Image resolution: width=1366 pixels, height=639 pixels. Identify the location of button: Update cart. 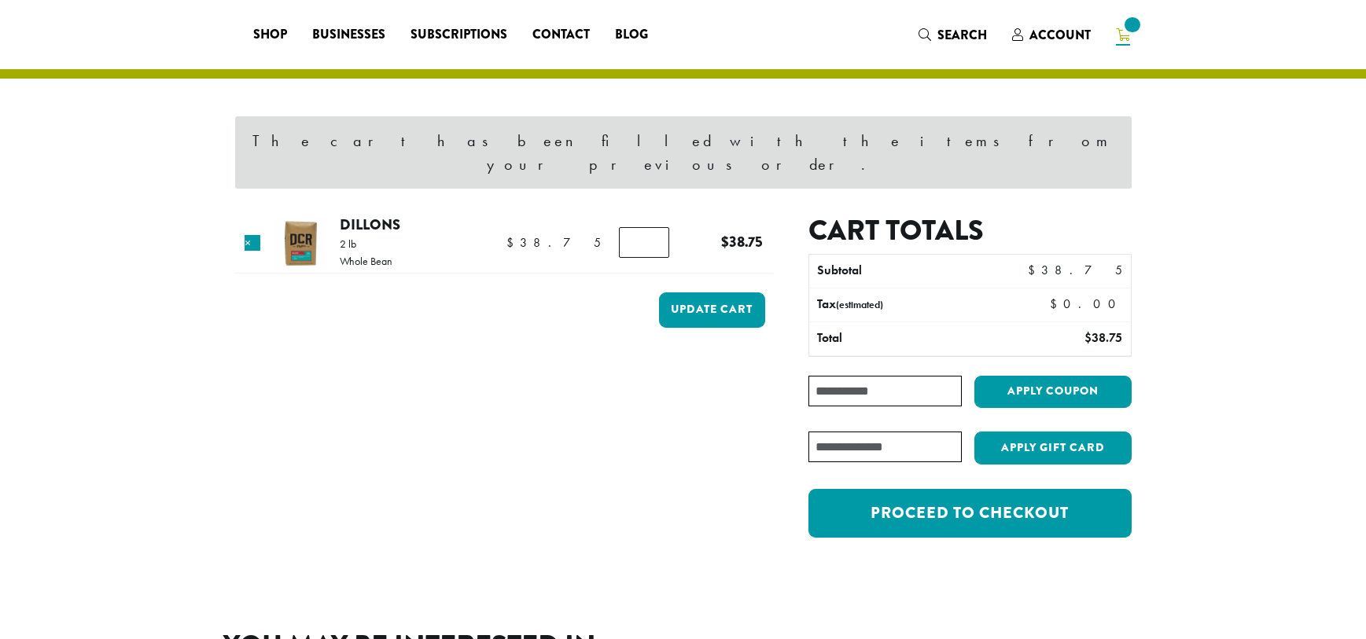
(712, 310).